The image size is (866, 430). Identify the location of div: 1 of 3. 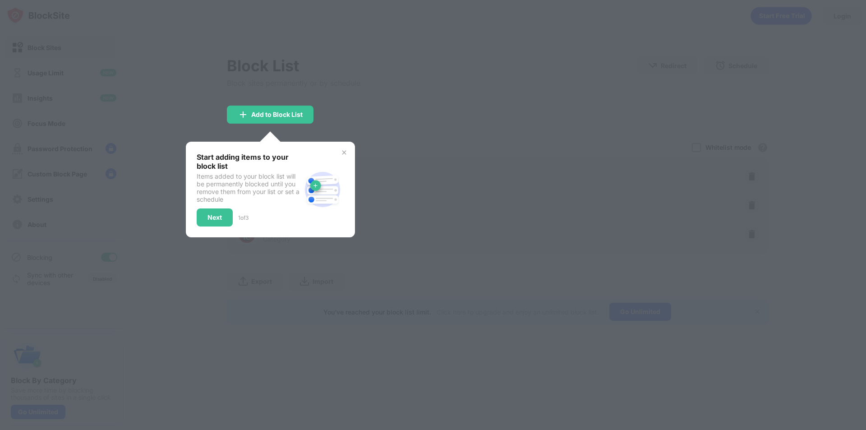
(243, 218).